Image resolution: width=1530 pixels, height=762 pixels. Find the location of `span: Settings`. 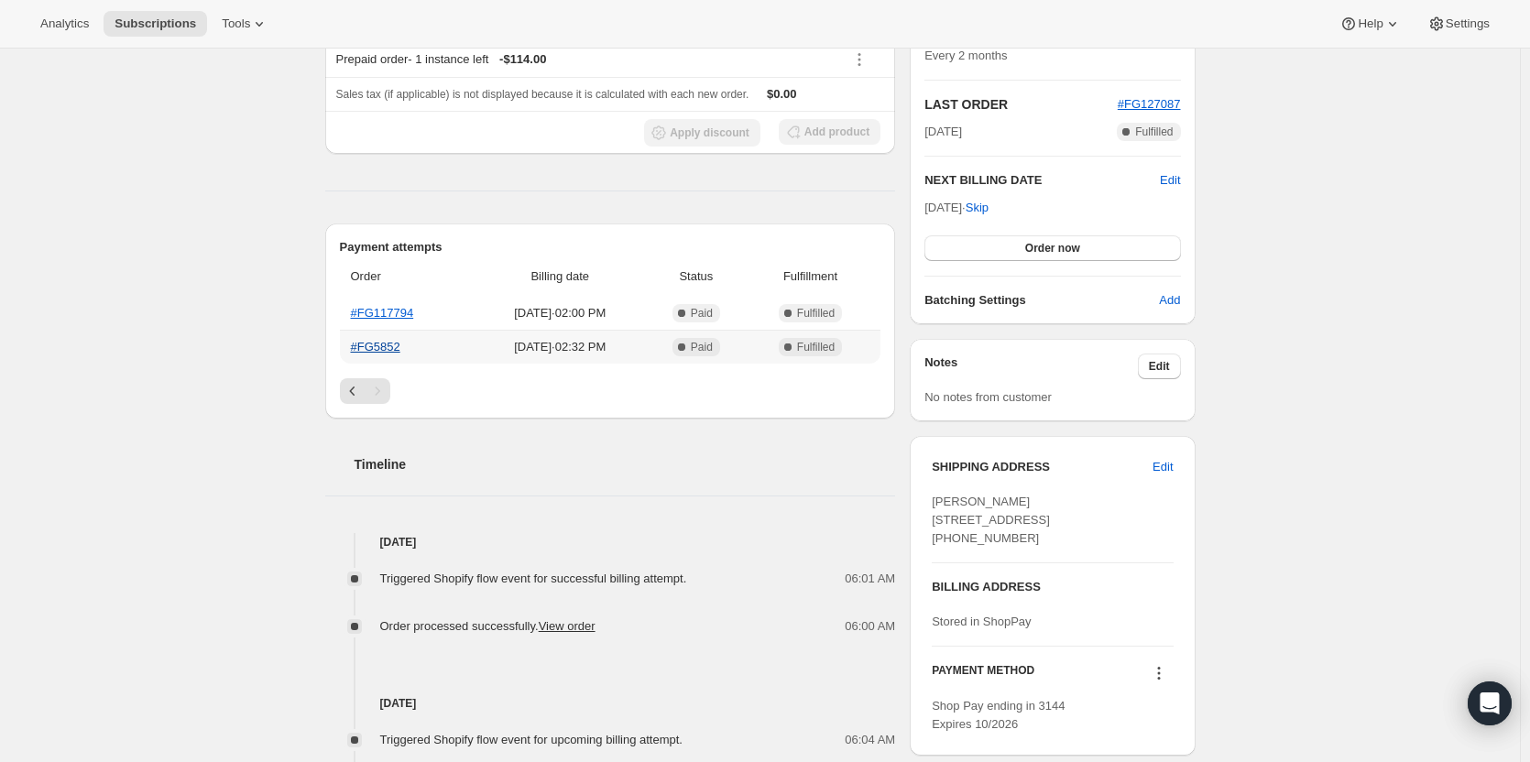

span: Settings is located at coordinates (1468, 24).